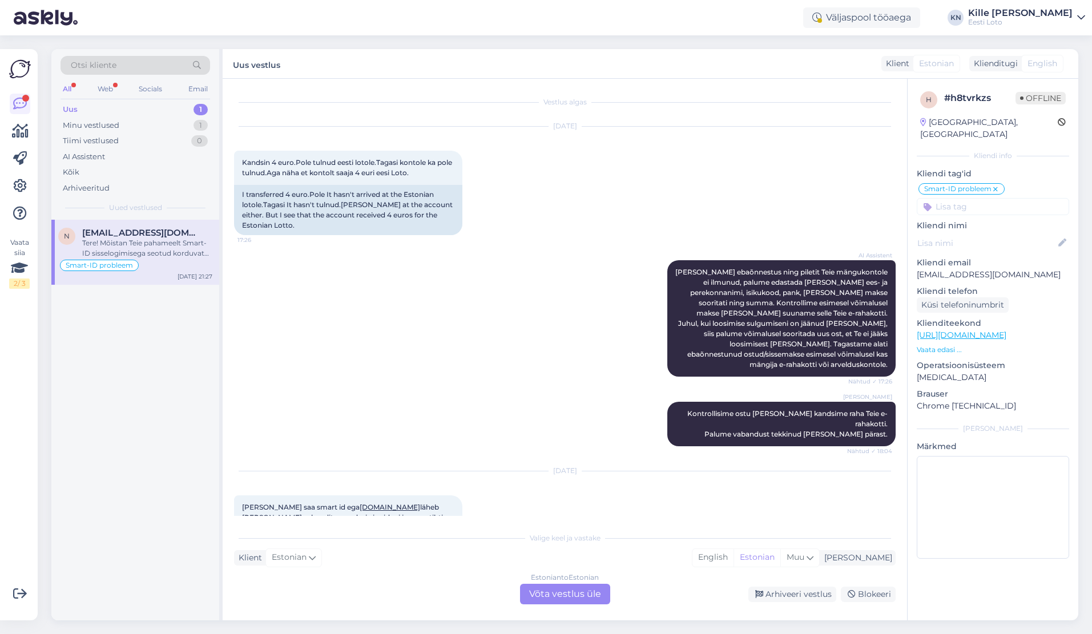  Describe the element at coordinates (962, 305) in the screenshot. I see `div: Küsi telefoninumbrit` at that location.